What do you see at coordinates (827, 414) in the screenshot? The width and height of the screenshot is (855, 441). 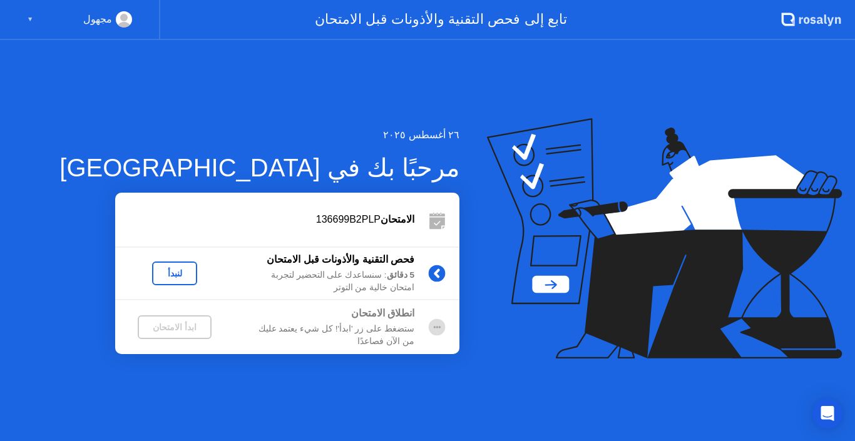 I see `div: Open Intercom Messenger` at bounding box center [827, 414].